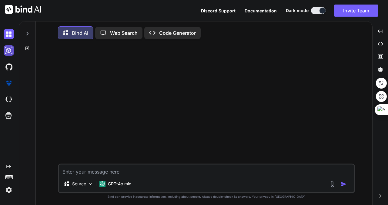 The width and height of the screenshot is (388, 205). I want to click on span: Dark mode, so click(297, 11).